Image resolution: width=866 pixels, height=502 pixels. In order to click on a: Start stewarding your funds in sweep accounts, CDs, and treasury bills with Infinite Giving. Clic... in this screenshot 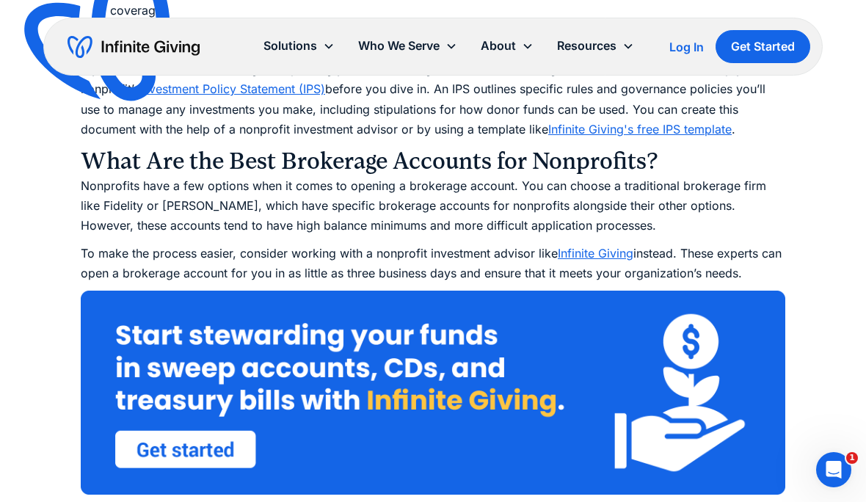, I will do `click(433, 393)`.